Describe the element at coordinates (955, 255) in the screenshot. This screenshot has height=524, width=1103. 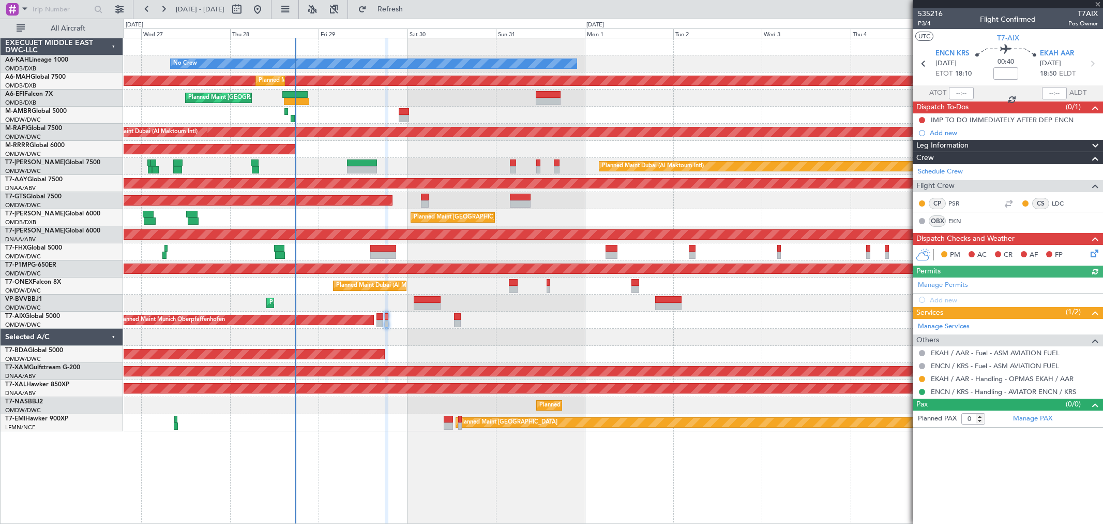
I see `span: PM` at that location.